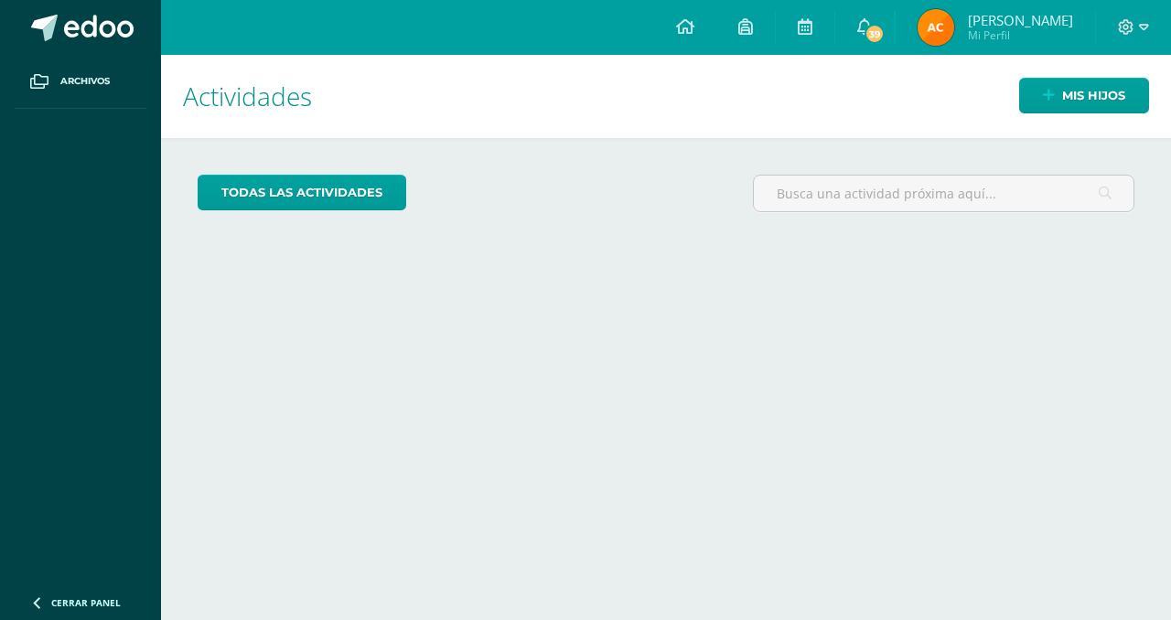  I want to click on a: Mis hijos, so click(1084, 95).